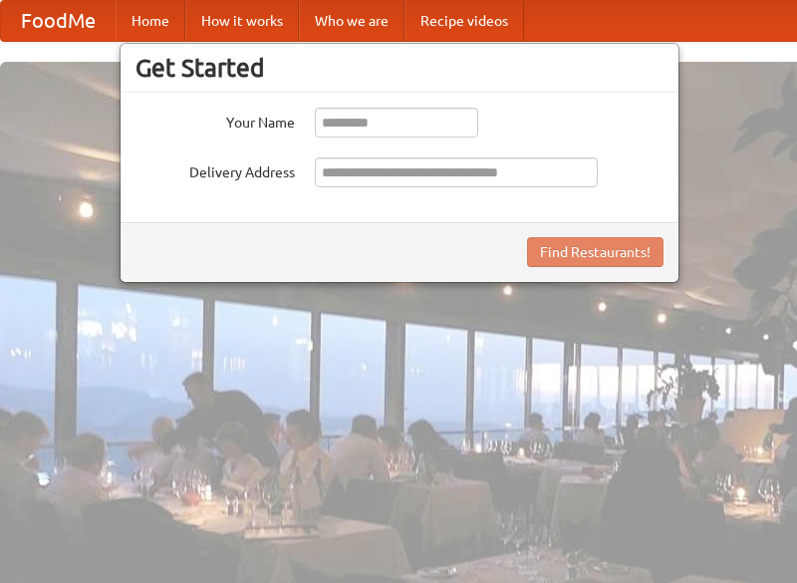 The image size is (797, 583). I want to click on a: How it works, so click(242, 21).